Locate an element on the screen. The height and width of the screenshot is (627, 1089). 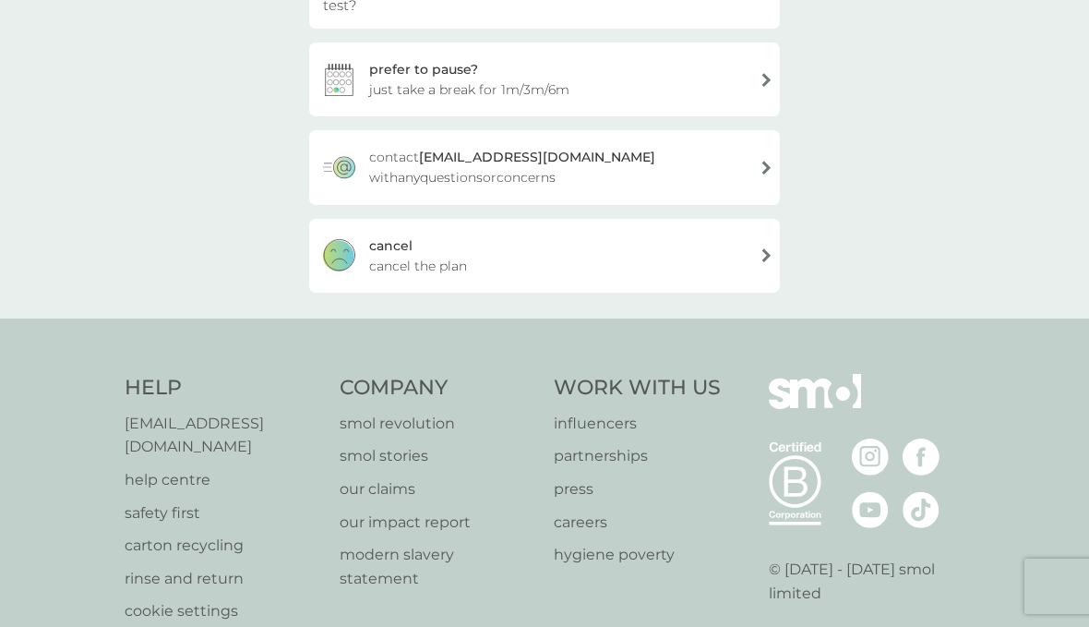
p: cookie settings is located at coordinates (222, 611).